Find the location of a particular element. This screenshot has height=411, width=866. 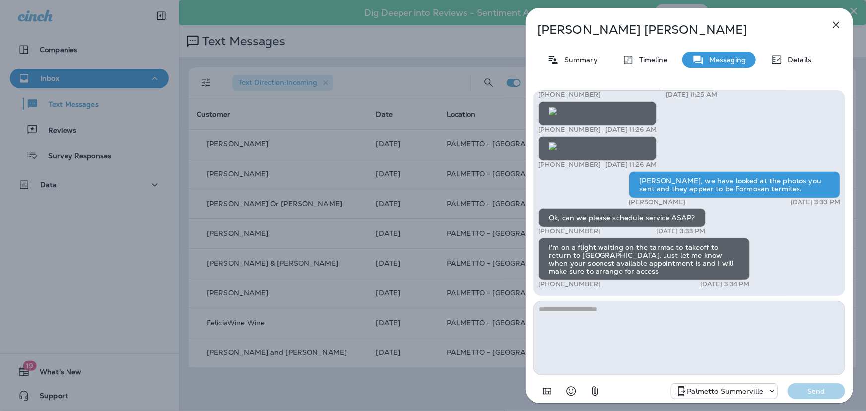

button: Add in a premade template is located at coordinates (547, 391).